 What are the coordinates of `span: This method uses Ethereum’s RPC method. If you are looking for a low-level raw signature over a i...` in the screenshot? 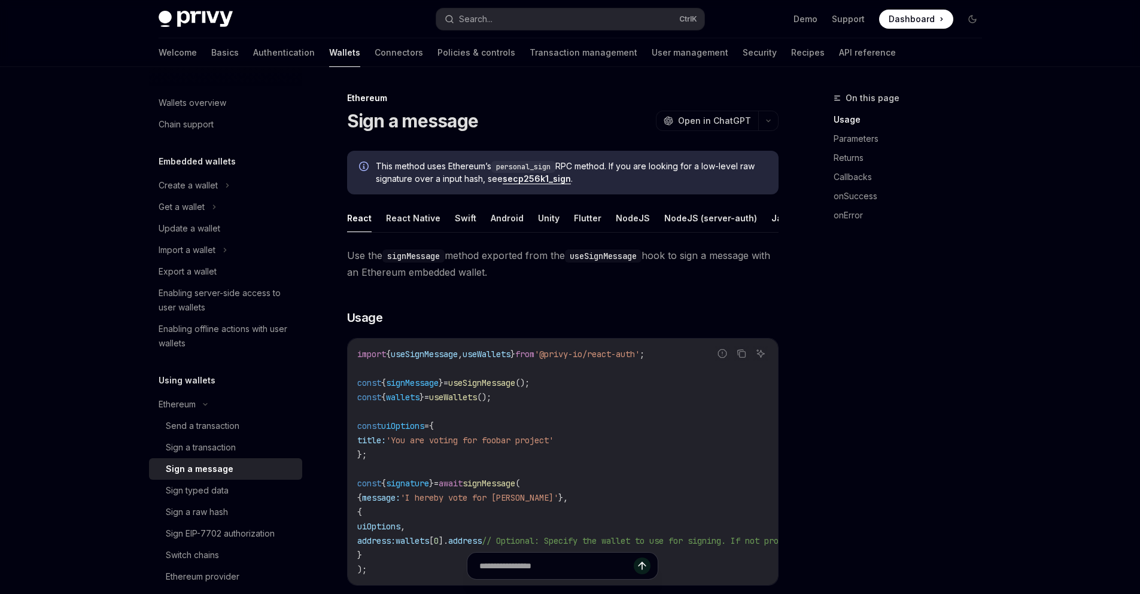 It's located at (571, 172).